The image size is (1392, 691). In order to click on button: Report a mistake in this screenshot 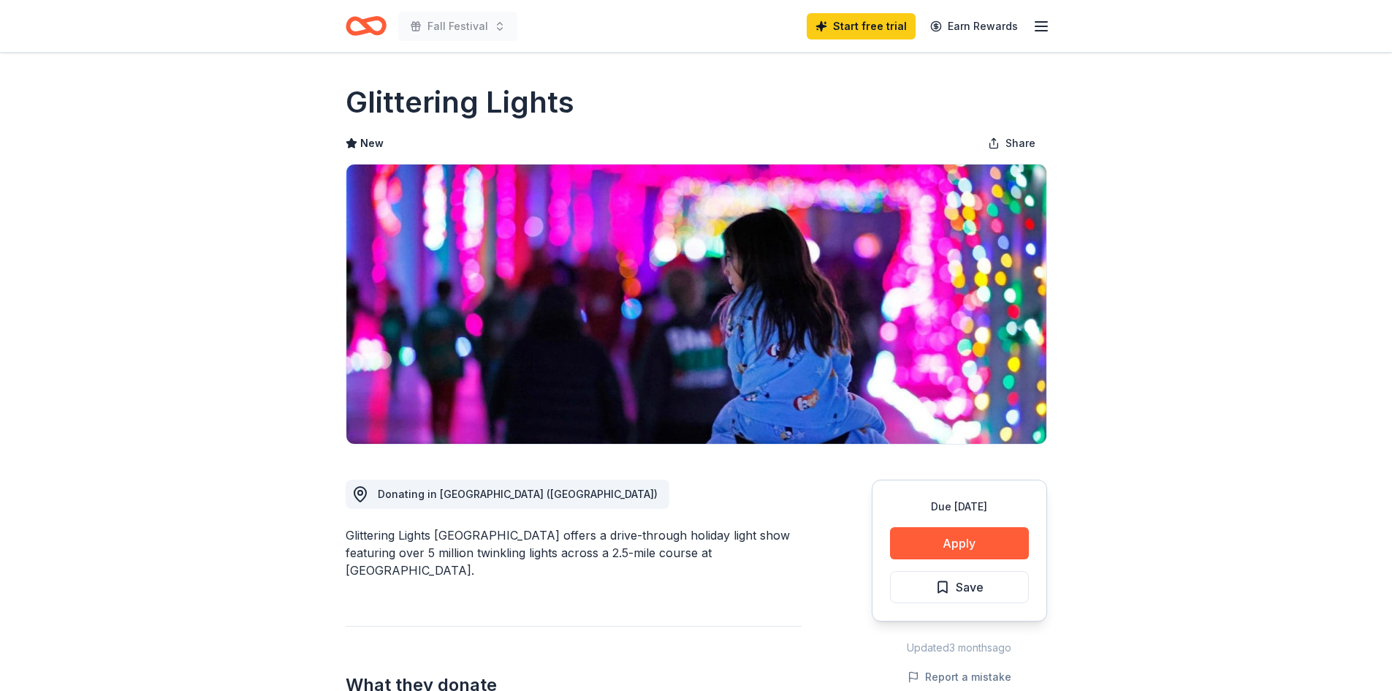, I will do `click(960, 677)`.